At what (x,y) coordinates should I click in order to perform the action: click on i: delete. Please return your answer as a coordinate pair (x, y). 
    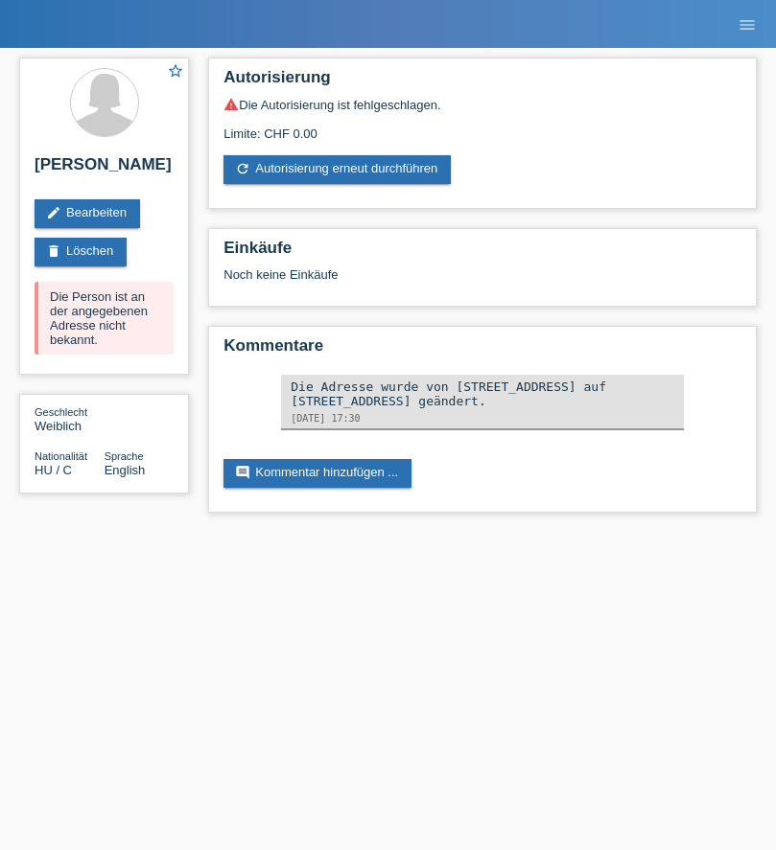
    Looking at the image, I should click on (54, 251).